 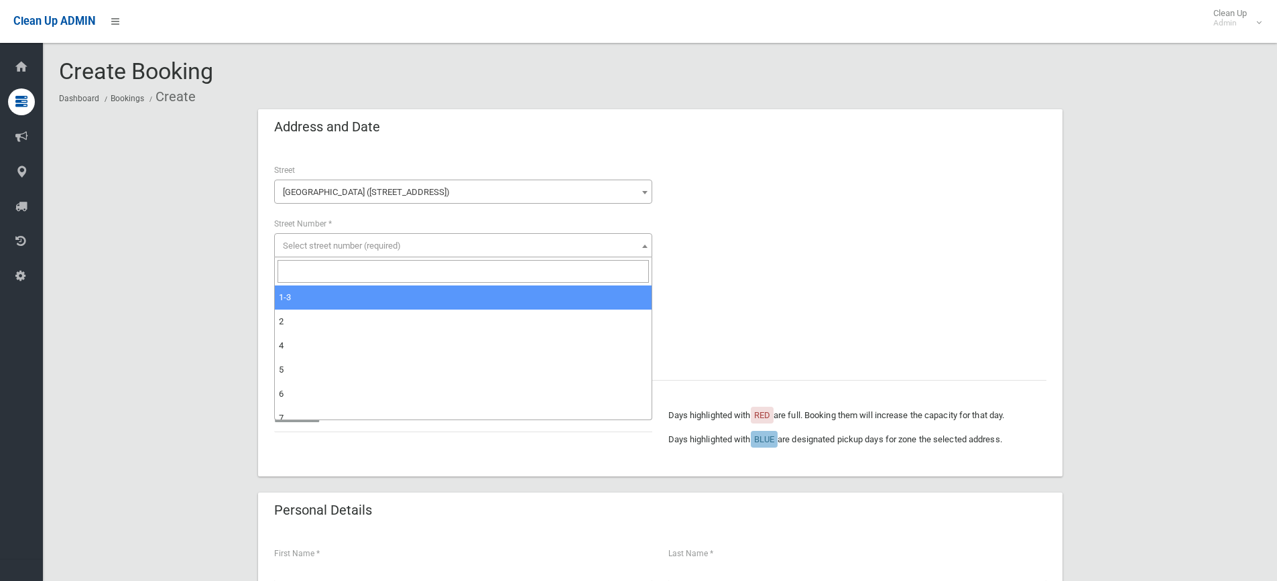 What do you see at coordinates (764, 439) in the screenshot?
I see `span: BLUE` at bounding box center [764, 439].